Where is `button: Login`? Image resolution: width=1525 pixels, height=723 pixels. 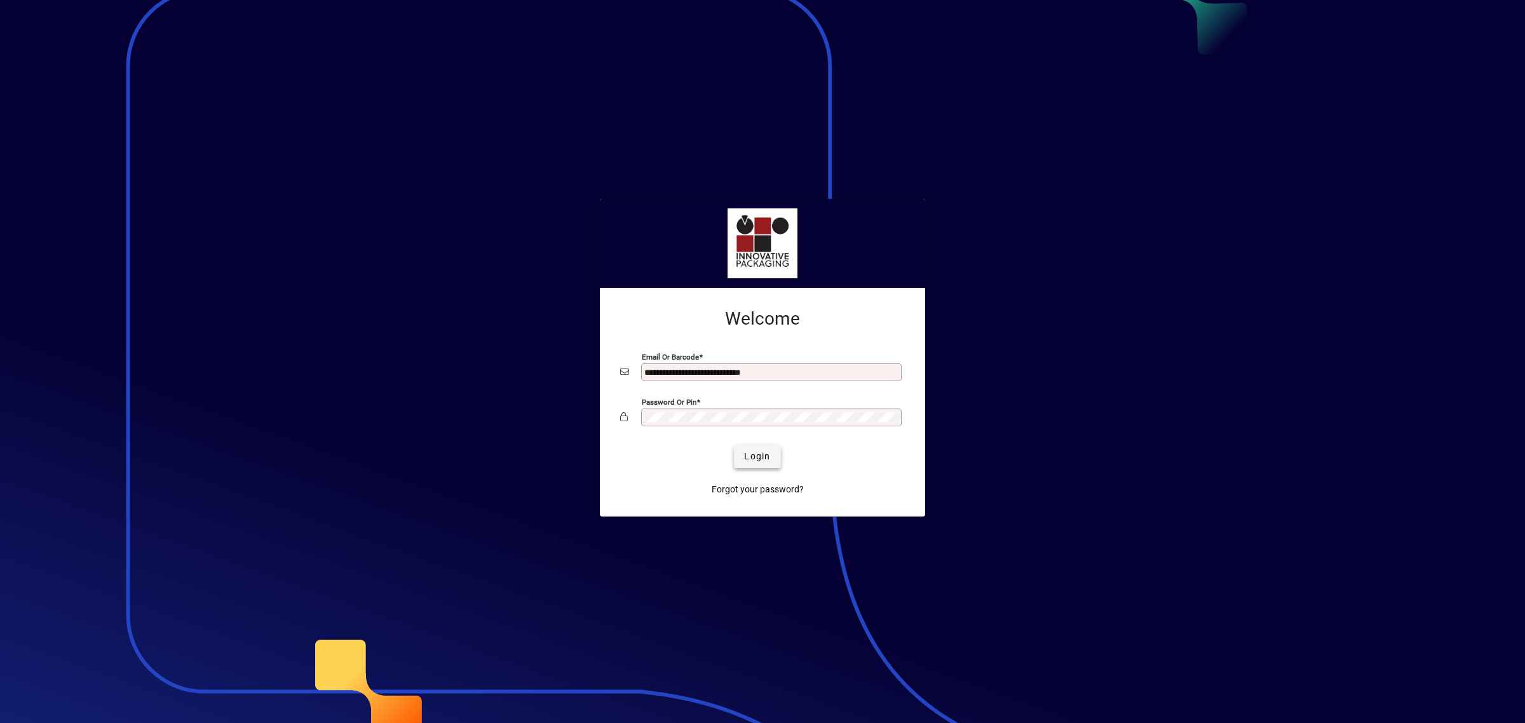 button: Login is located at coordinates (757, 457).